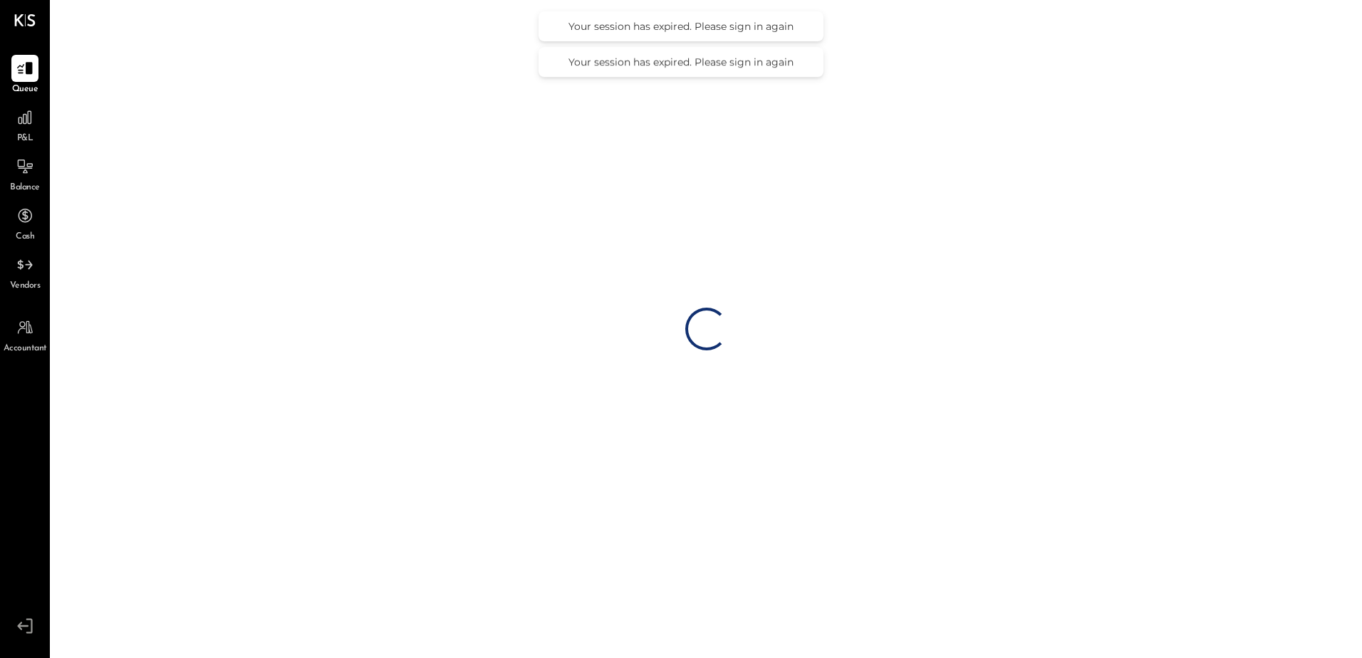 This screenshot has width=1362, height=658. I want to click on span: P&L, so click(25, 139).